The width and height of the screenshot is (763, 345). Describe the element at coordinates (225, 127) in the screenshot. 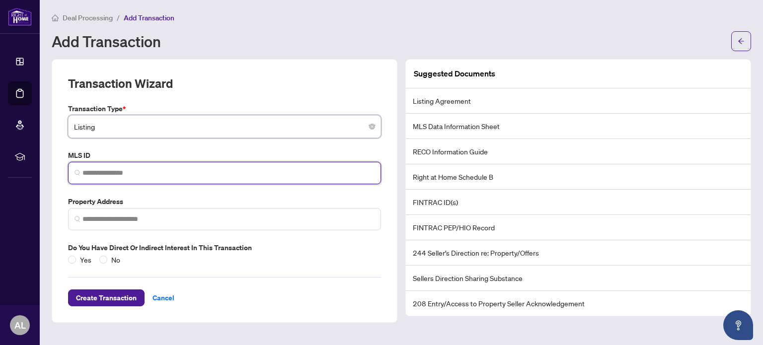

I see `span: Listing` at that location.